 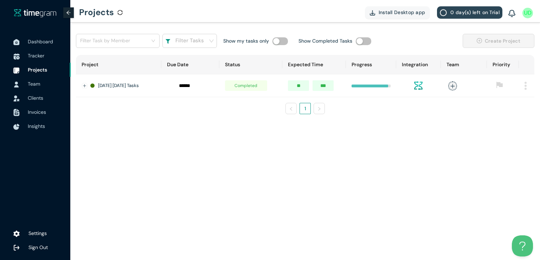 What do you see at coordinates (464, 64) in the screenshot?
I see `th: Team` at bounding box center [464, 64].